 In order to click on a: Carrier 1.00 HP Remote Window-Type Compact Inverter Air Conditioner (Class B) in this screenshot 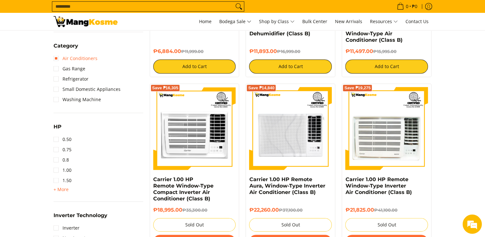, I will do `click(183, 188)`.